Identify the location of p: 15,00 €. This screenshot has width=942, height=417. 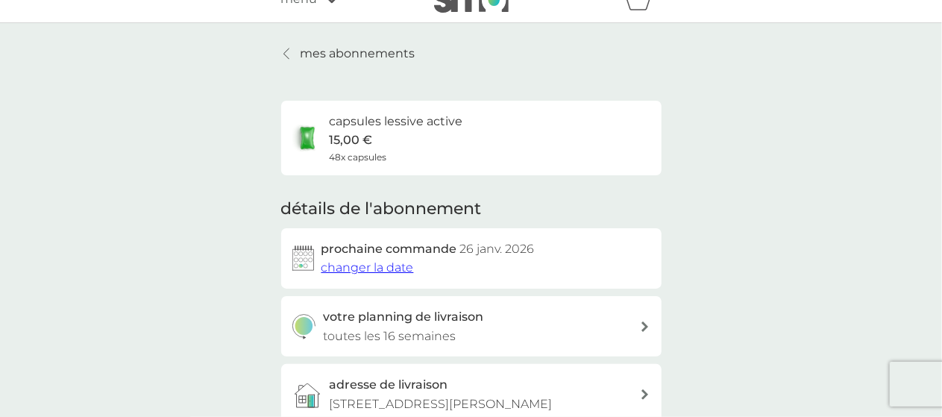
(351, 140).